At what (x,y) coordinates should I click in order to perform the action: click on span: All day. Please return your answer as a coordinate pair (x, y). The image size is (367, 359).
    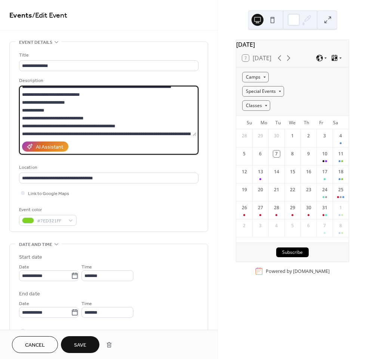
    Looking at the image, I should click on (34, 331).